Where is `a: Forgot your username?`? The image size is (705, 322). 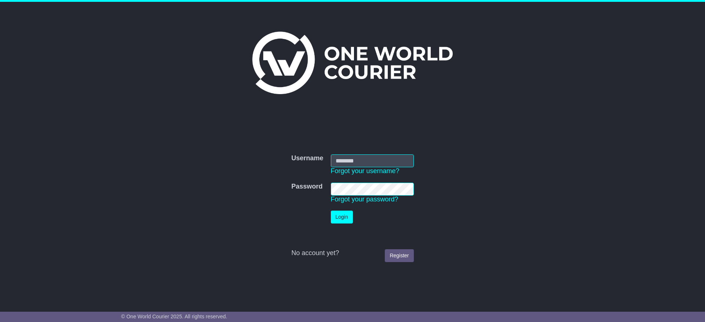
a: Forgot your username? is located at coordinates (365, 171).